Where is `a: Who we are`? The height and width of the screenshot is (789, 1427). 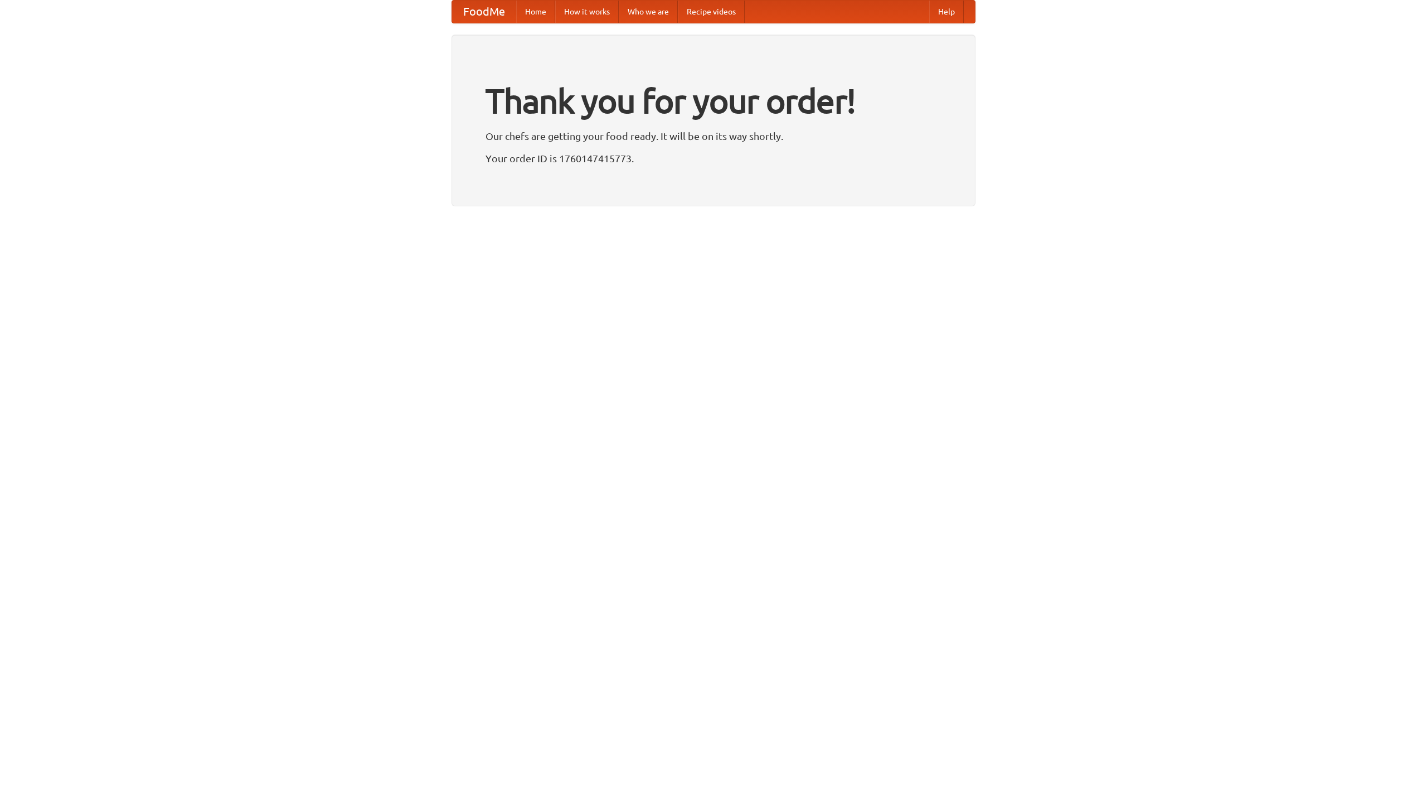
a: Who we are is located at coordinates (648, 12).